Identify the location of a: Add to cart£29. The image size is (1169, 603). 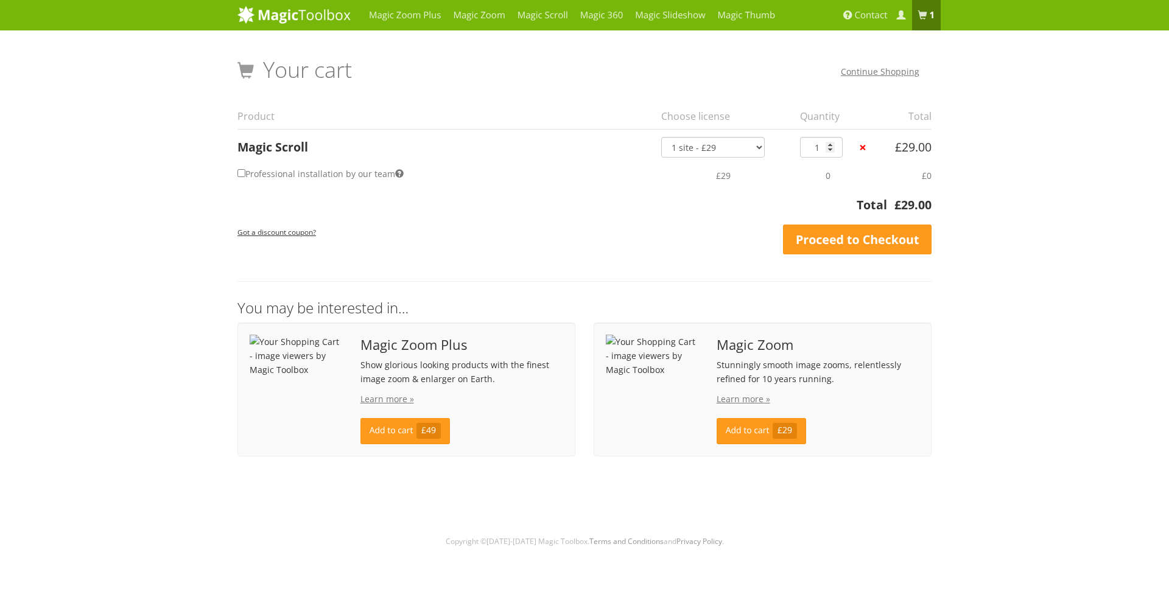
(761, 431).